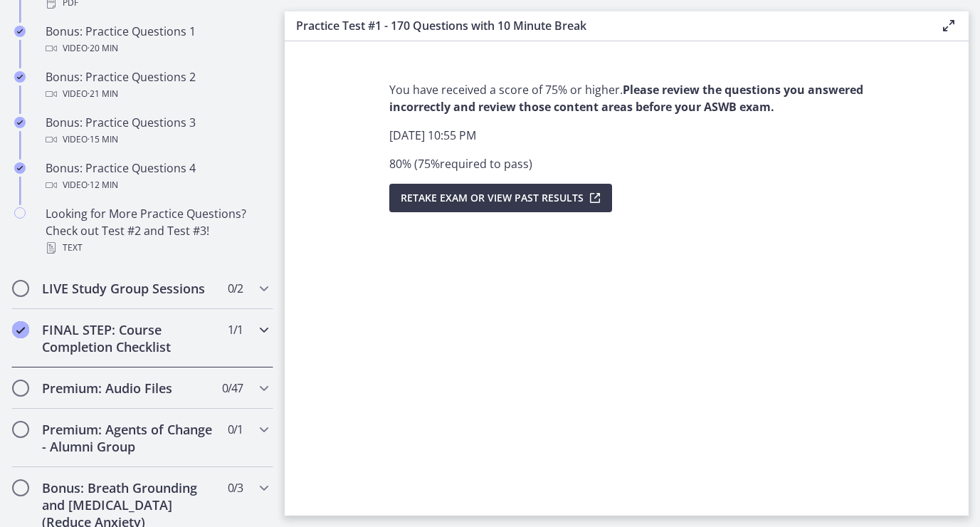 The image size is (980, 527). Describe the element at coordinates (157, 131) in the screenshot. I see `div: Bonus: Practice Questions 3` at that location.